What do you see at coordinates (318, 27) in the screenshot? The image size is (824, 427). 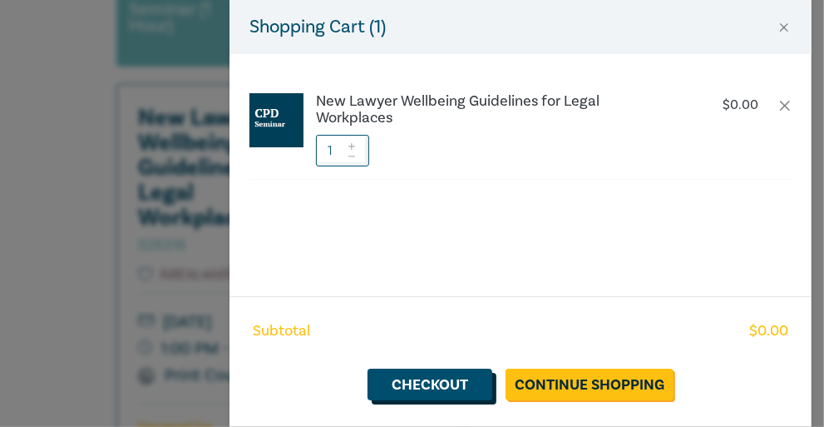 I see `h5: Shopping Cart ( 1 )` at bounding box center [318, 27].